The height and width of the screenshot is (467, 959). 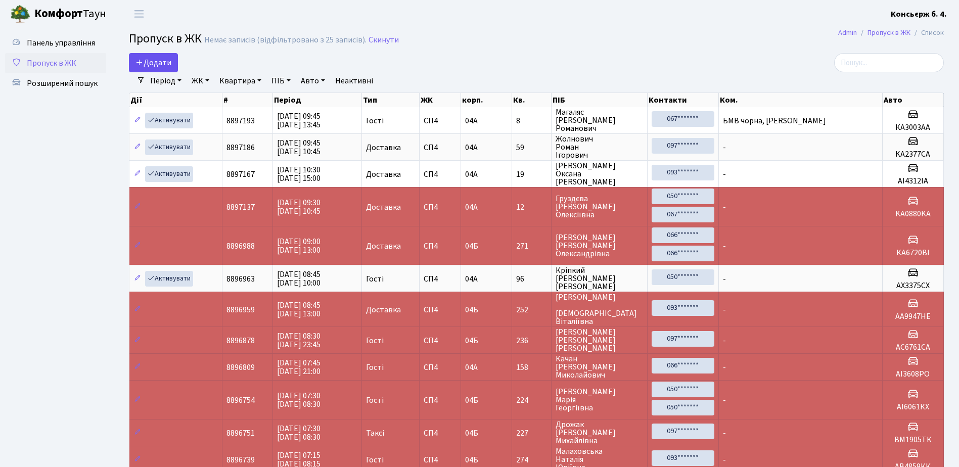 What do you see at coordinates (176, 100) in the screenshot?
I see `th: Дії` at bounding box center [176, 100].